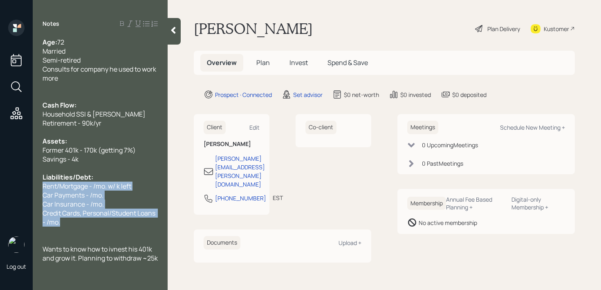 The width and height of the screenshot is (601, 290). What do you see at coordinates (60, 42) in the screenshot?
I see `span: 72` at bounding box center [60, 42].